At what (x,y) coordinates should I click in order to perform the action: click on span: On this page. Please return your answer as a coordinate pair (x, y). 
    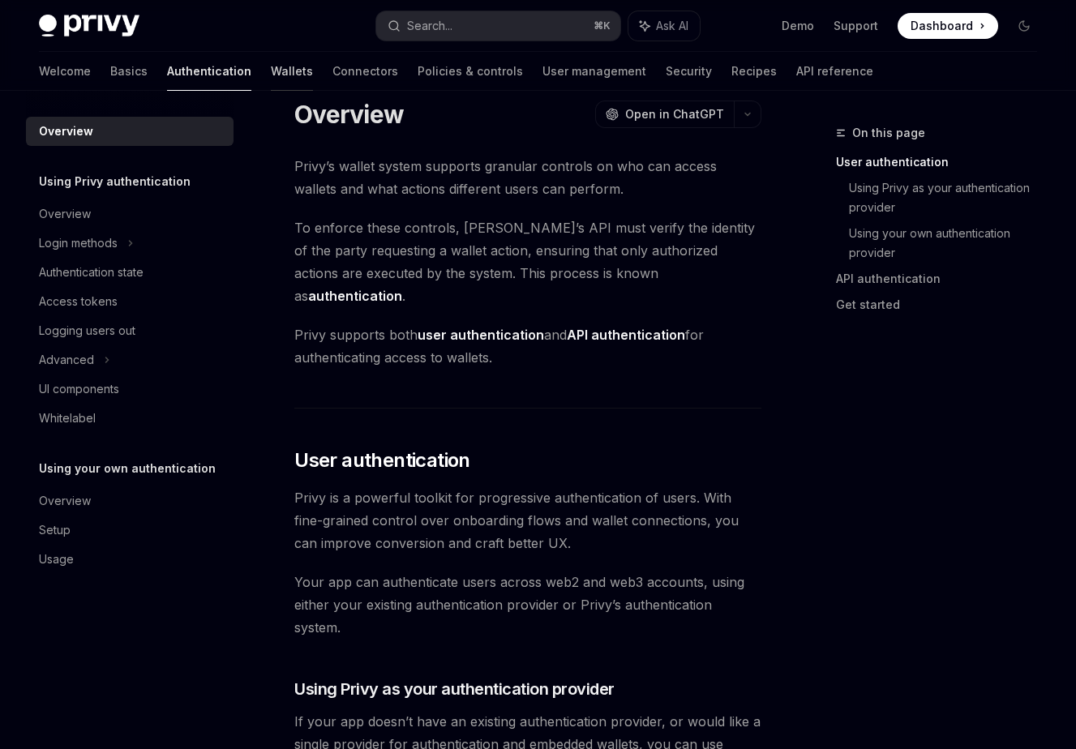
    Looking at the image, I should click on (888, 133).